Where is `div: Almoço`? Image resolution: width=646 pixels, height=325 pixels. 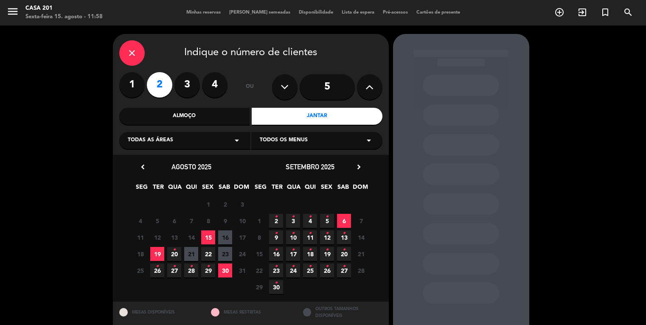 div: Almoço is located at coordinates (185, 116).